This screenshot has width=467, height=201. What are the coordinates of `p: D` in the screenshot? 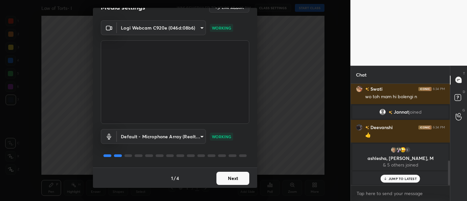 It's located at (464, 92).